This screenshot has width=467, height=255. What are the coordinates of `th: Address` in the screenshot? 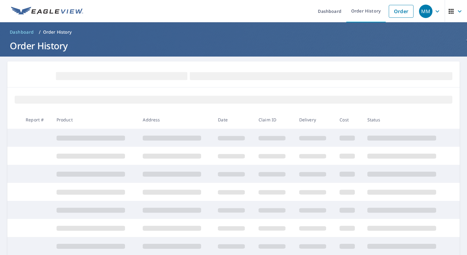 It's located at (176, 120).